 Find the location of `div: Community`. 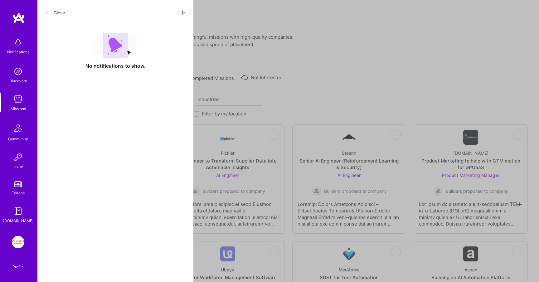

div: Community is located at coordinates (18, 139).